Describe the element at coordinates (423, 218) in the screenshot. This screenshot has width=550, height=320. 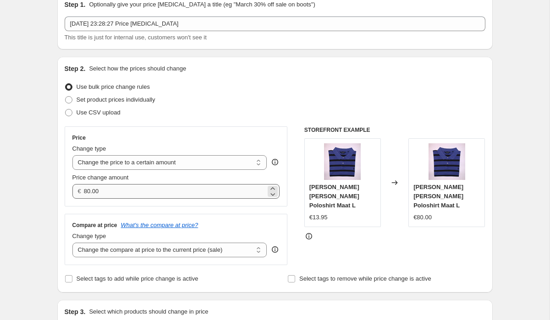
I see `div: €80.00` at that location.